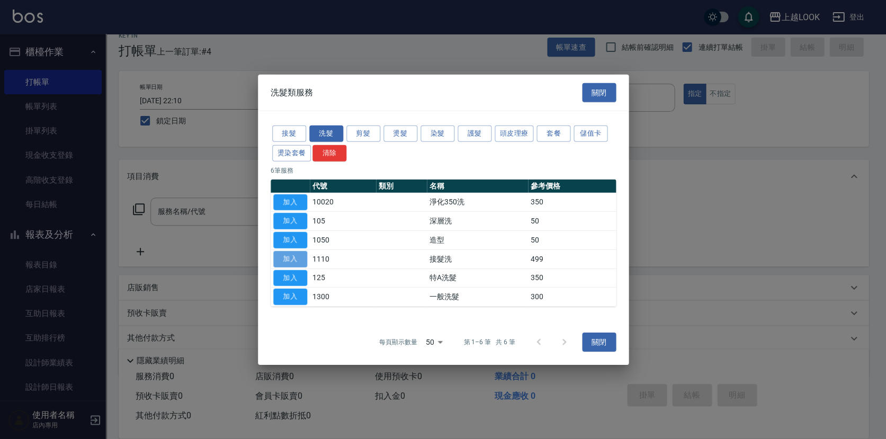 The height and width of the screenshot is (439, 886). I want to click on span: 洗髮類服務, so click(292, 92).